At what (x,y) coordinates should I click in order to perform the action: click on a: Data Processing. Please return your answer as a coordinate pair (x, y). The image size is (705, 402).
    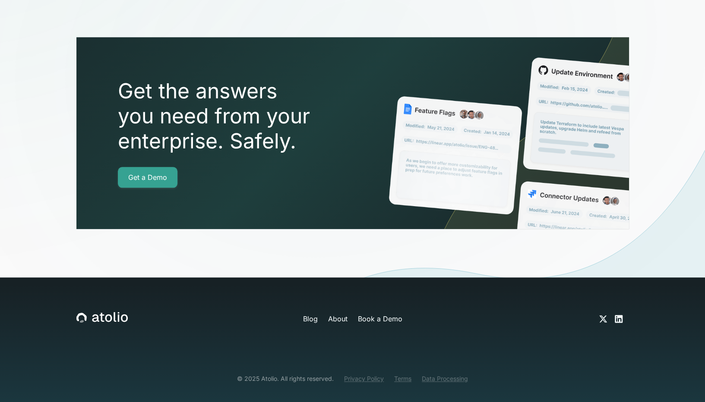
    Looking at the image, I should click on (445, 379).